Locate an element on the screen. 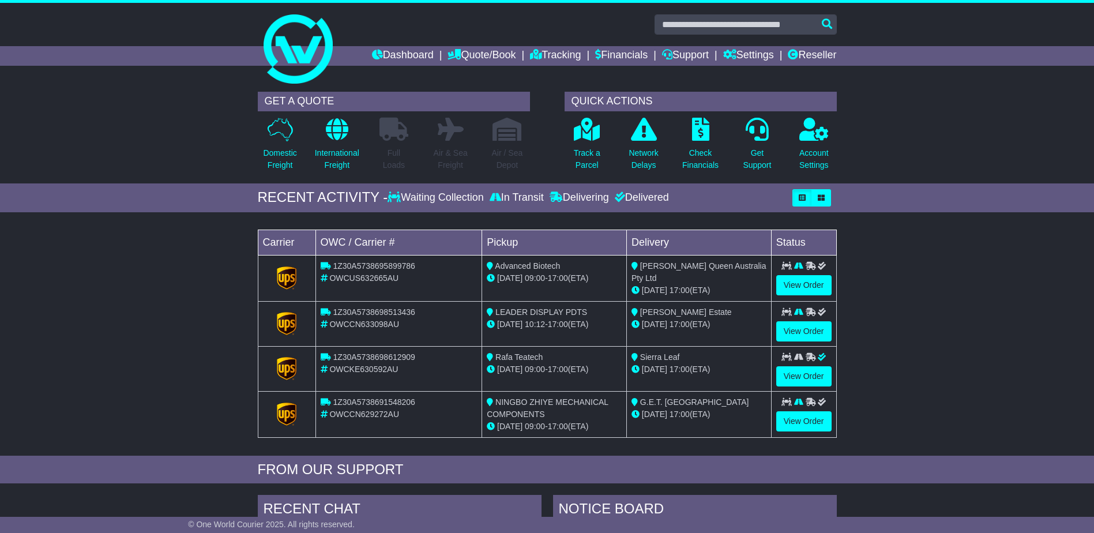 This screenshot has width=1094, height=533. div: RECENT ACTIVITY - is located at coordinates (323, 197).